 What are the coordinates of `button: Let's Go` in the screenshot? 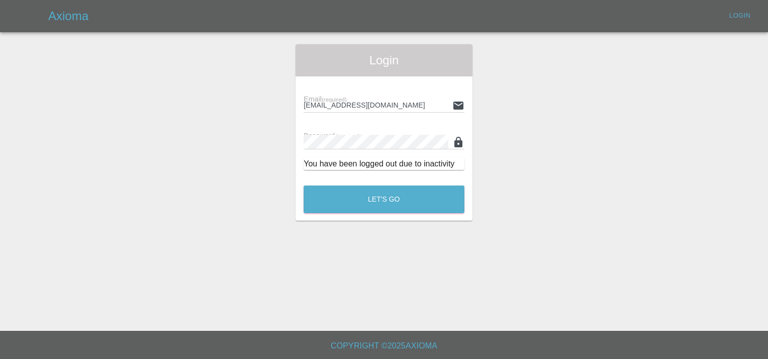 It's located at (384, 199).